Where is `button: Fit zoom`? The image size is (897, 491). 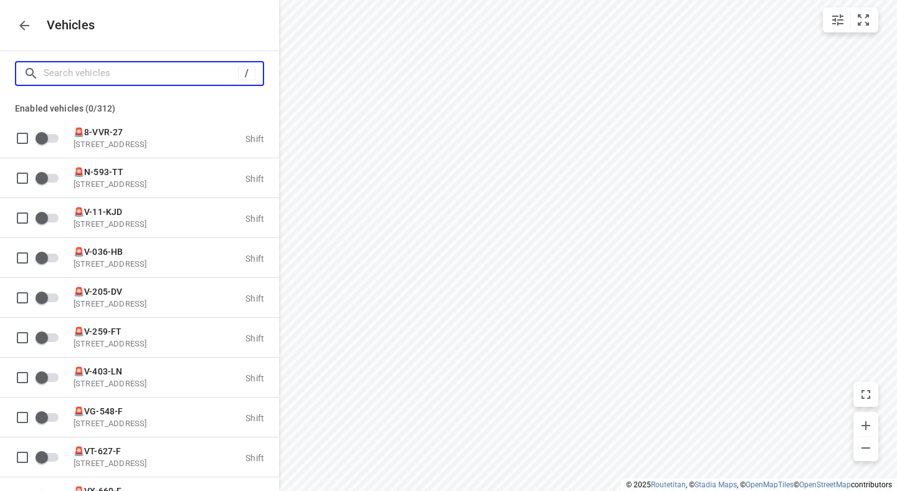
button: Fit zoom is located at coordinates (863, 20).